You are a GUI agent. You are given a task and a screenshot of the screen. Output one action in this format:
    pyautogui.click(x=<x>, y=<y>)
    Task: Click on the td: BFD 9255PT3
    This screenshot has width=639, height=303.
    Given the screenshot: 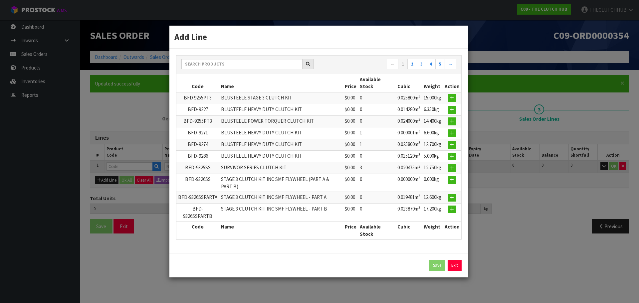 What is the action you would take?
    pyautogui.click(x=198, y=98)
    